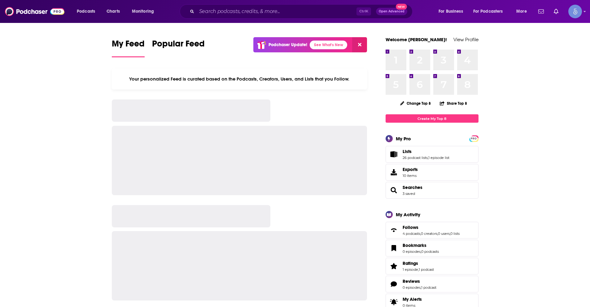 This screenshot has height=307, width=590. What do you see at coordinates (302, 11) in the screenshot?
I see `div: Search podcasts, credits, & more...` at bounding box center [302, 11].